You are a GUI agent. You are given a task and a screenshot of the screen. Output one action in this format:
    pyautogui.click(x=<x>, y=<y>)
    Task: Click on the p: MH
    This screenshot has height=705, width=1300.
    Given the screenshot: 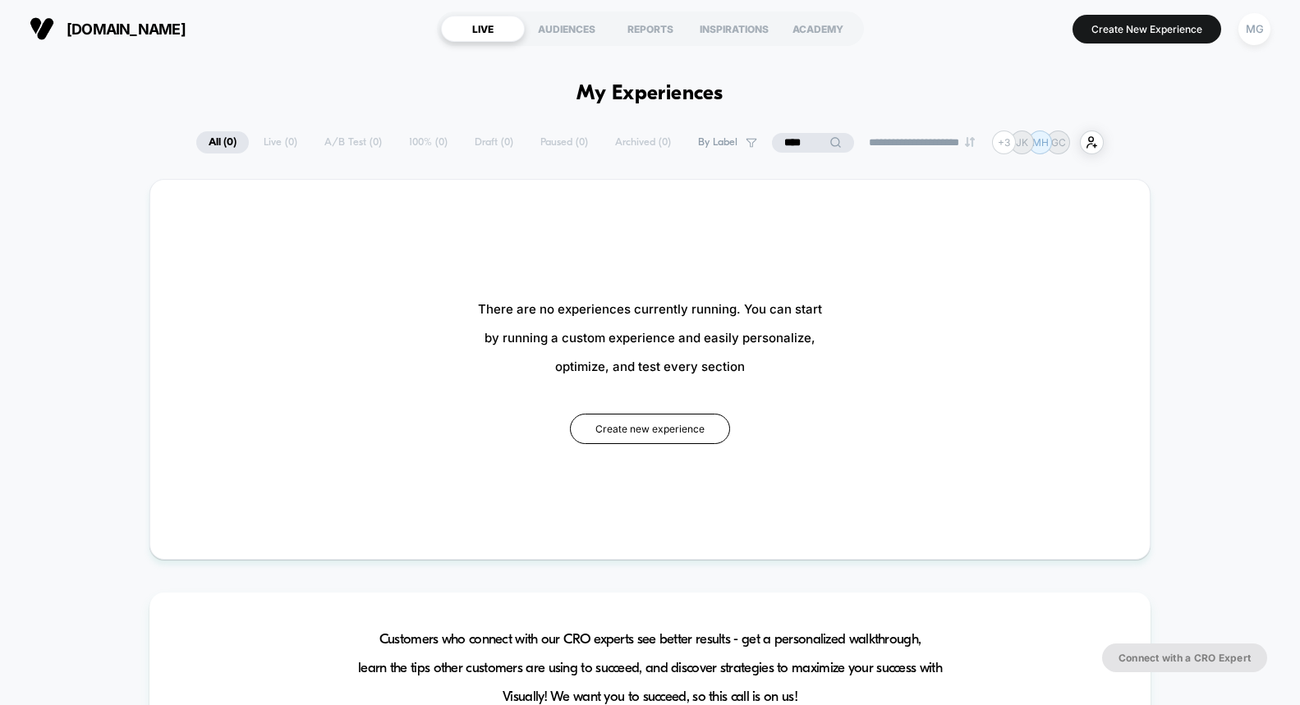 What is the action you would take?
    pyautogui.click(x=1040, y=142)
    